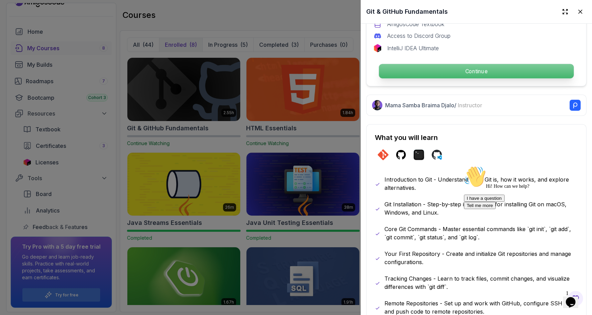  I want to click on p: Git Installation - Step-by-step instructions for installing Git on macOS, Windows, and Linux., so click(481, 209).